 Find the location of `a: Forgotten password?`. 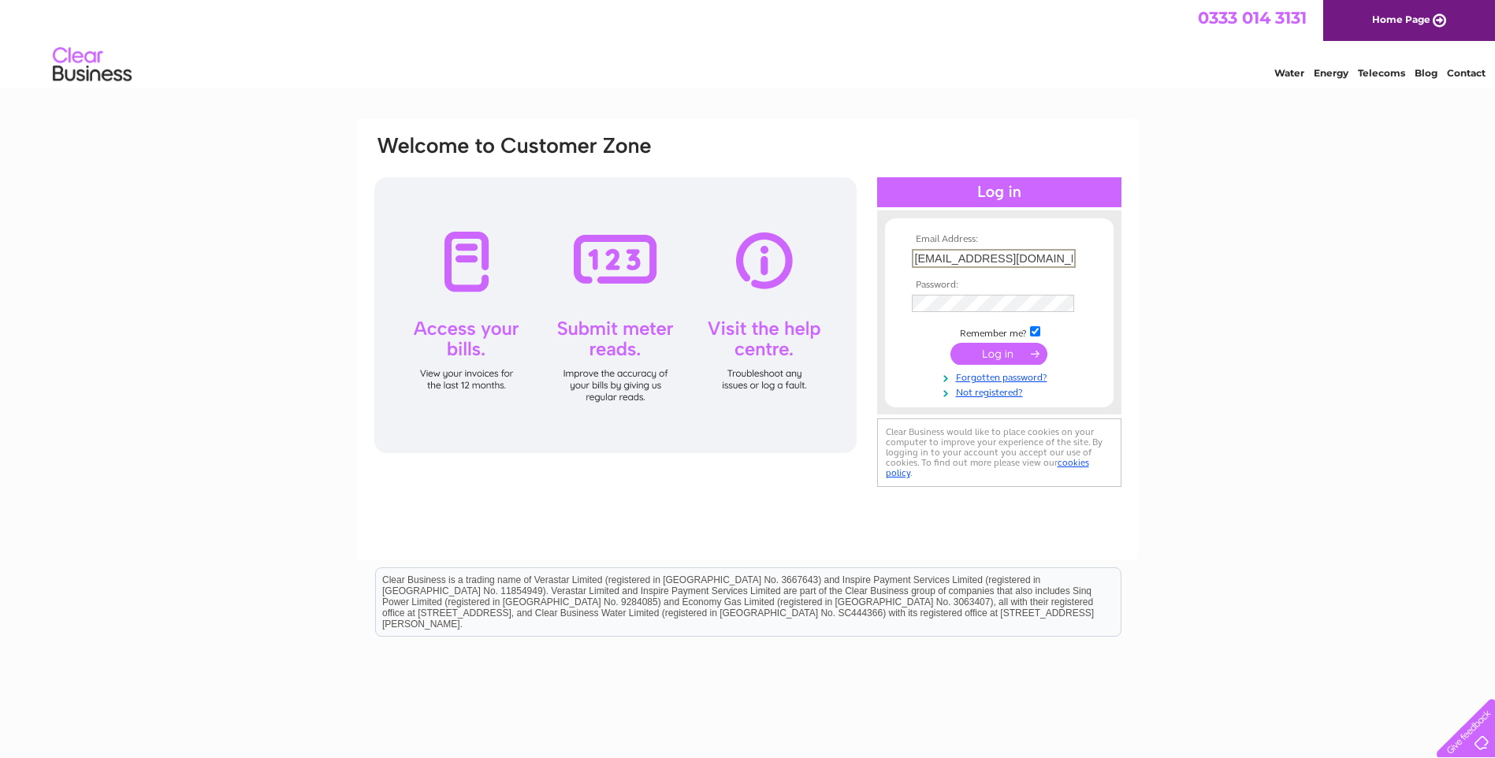

a: Forgotten password? is located at coordinates (1001, 376).